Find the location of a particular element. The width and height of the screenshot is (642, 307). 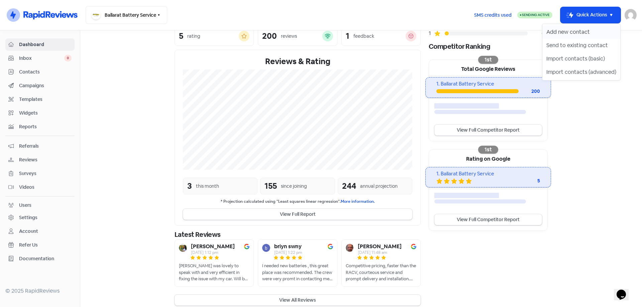

span: Reports is located at coordinates (45, 127).